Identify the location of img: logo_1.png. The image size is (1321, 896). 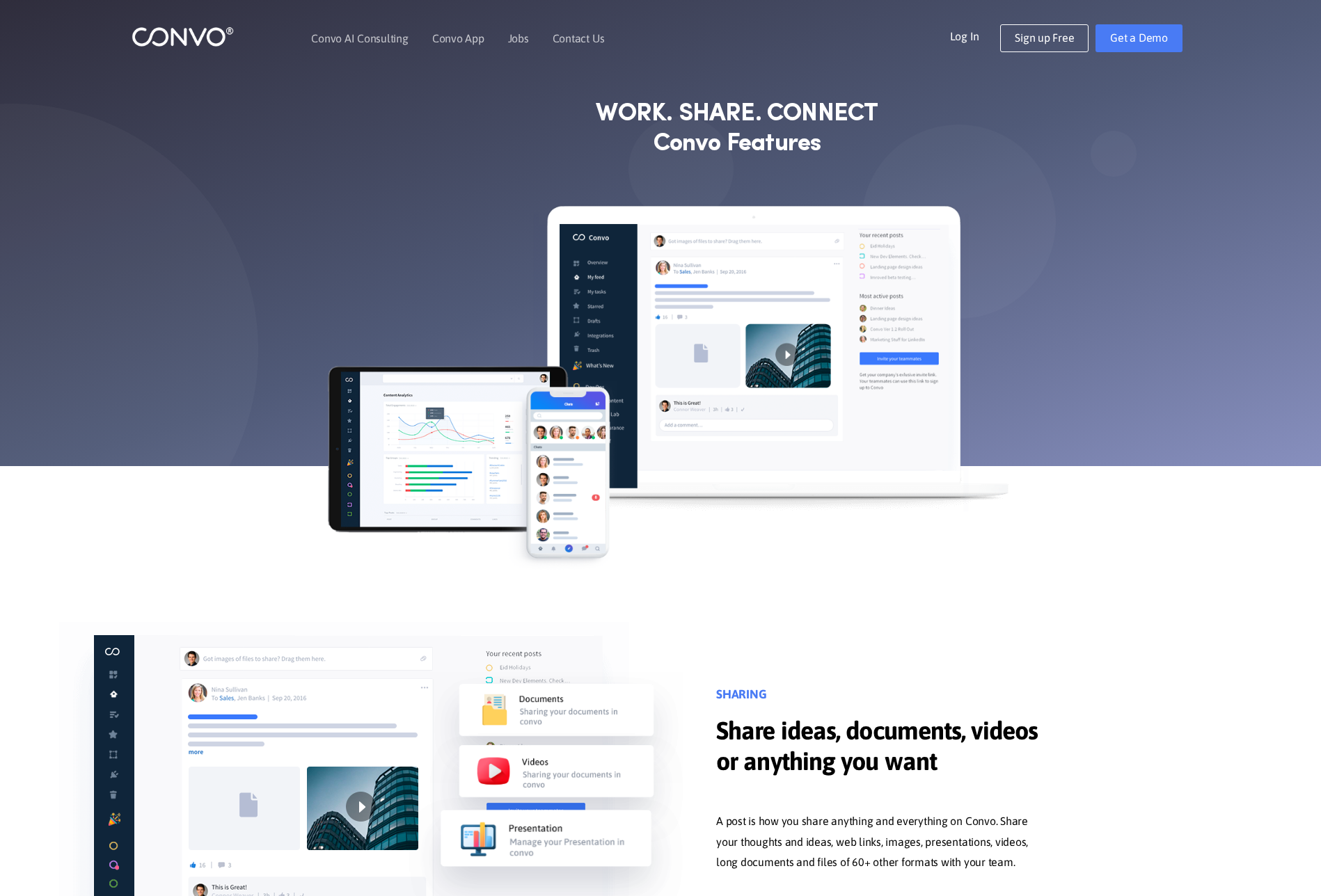
(182, 36).